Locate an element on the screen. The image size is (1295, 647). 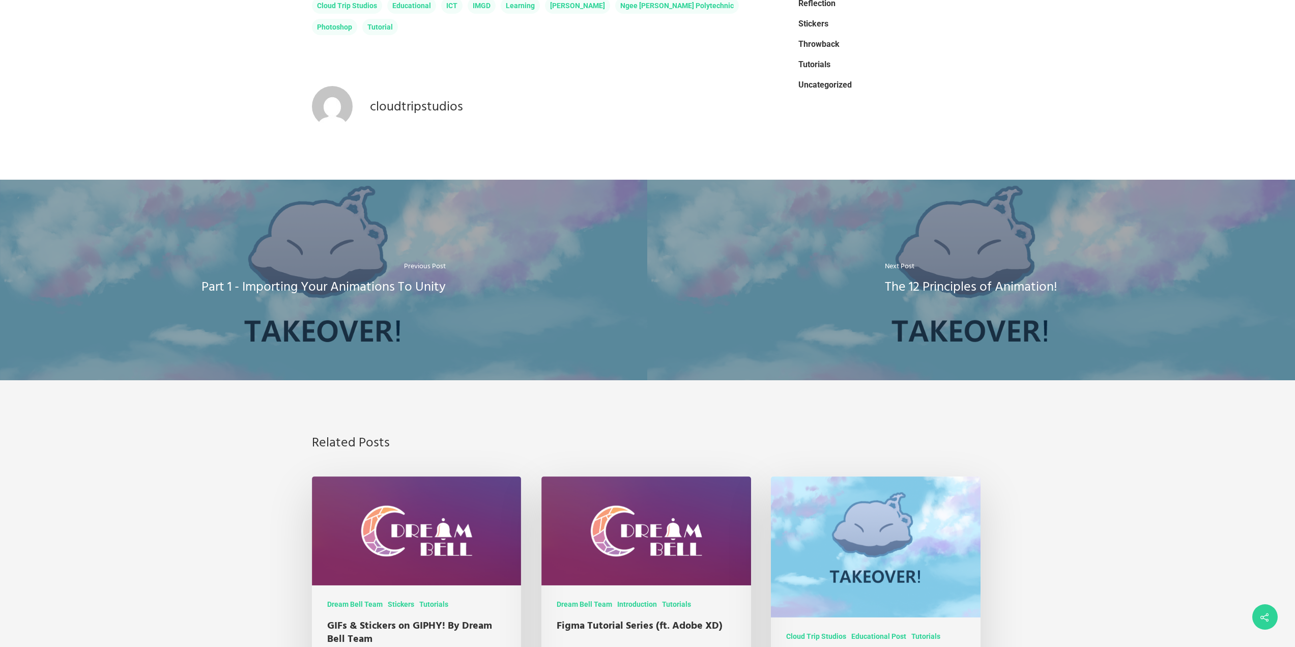
a: Throwback is located at coordinates (890, 44).